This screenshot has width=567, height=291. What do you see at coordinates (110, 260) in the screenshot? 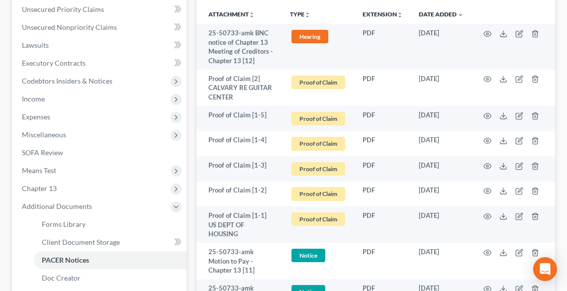
I see `a: PACER Notices` at bounding box center [110, 260].